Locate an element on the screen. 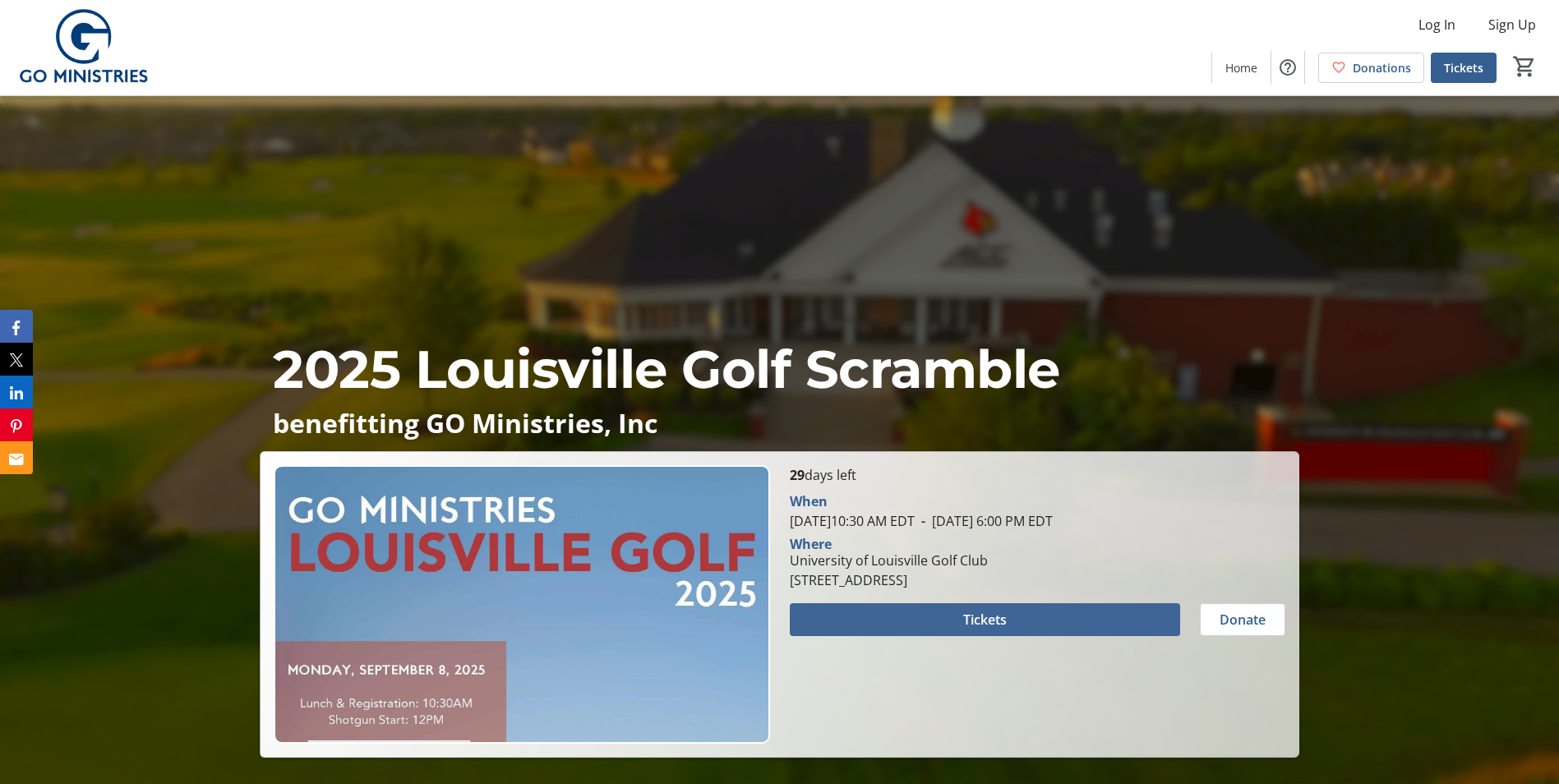 This screenshot has width=1559, height=784. button: Tickets is located at coordinates (984, 619).